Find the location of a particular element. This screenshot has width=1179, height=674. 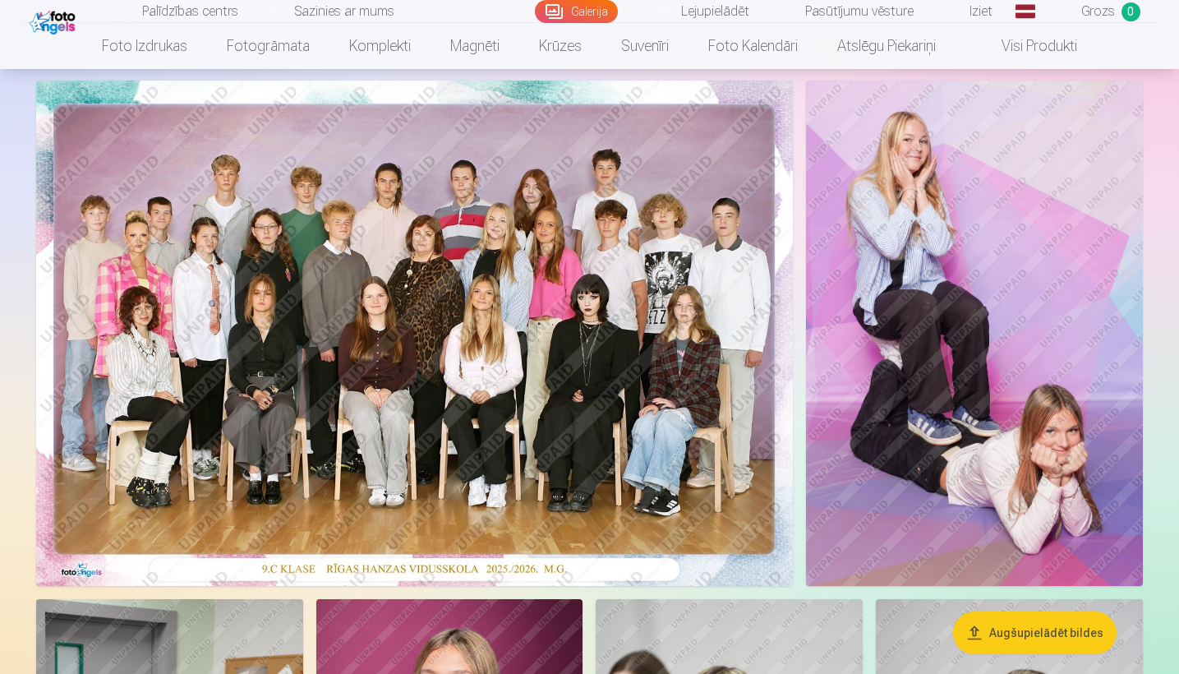

span: Grozs is located at coordinates (1098, 12).